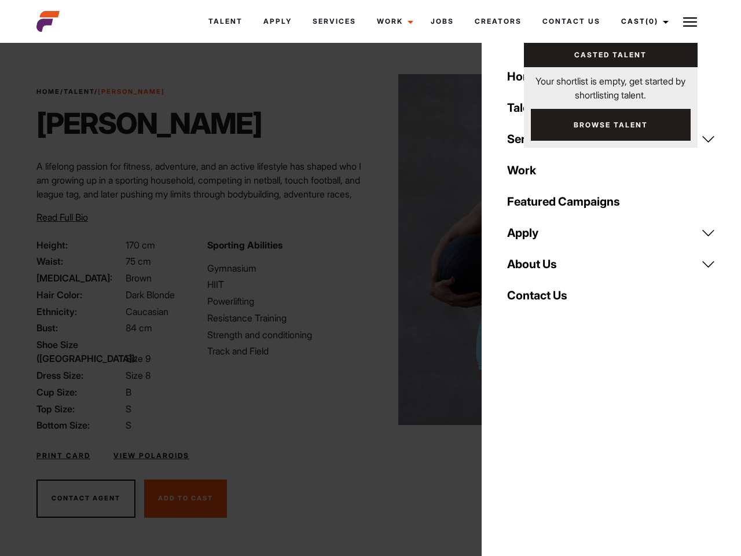  I want to click on a: Cast(0), so click(643, 21).